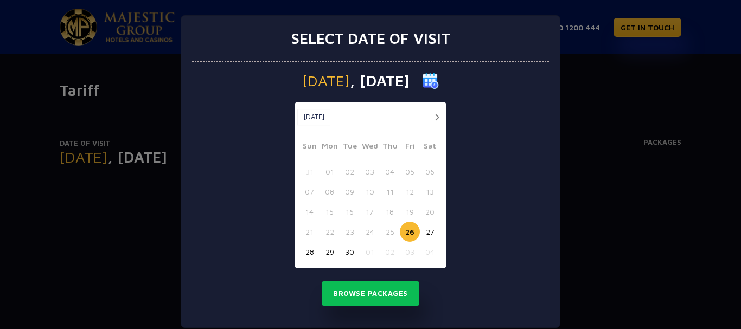 The width and height of the screenshot is (741, 329). I want to click on button: 27, so click(430, 232).